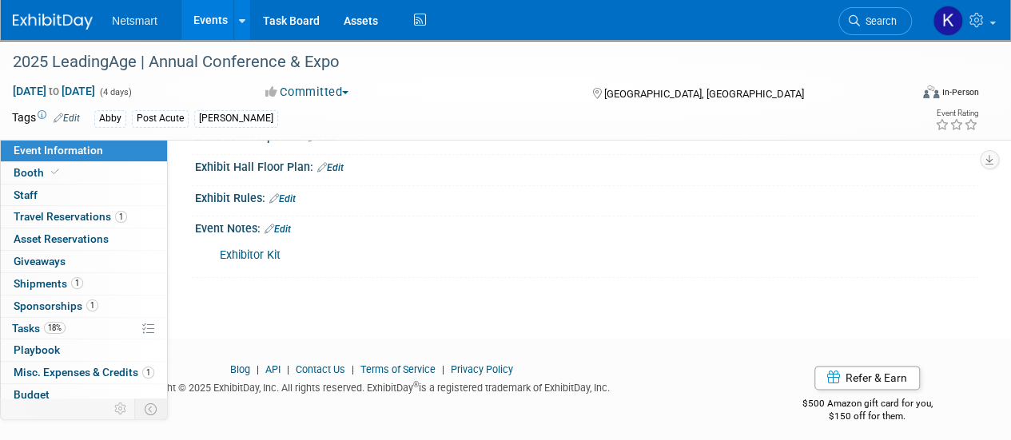 This screenshot has height=440, width=1011. I want to click on span: Giveaways, so click(39, 261).